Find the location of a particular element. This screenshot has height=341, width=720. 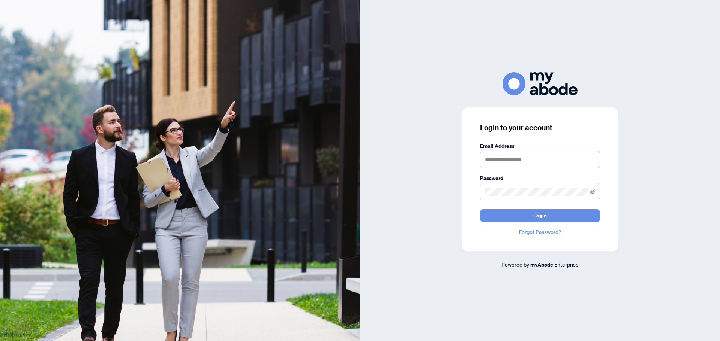

label: Email Address is located at coordinates (540, 146).